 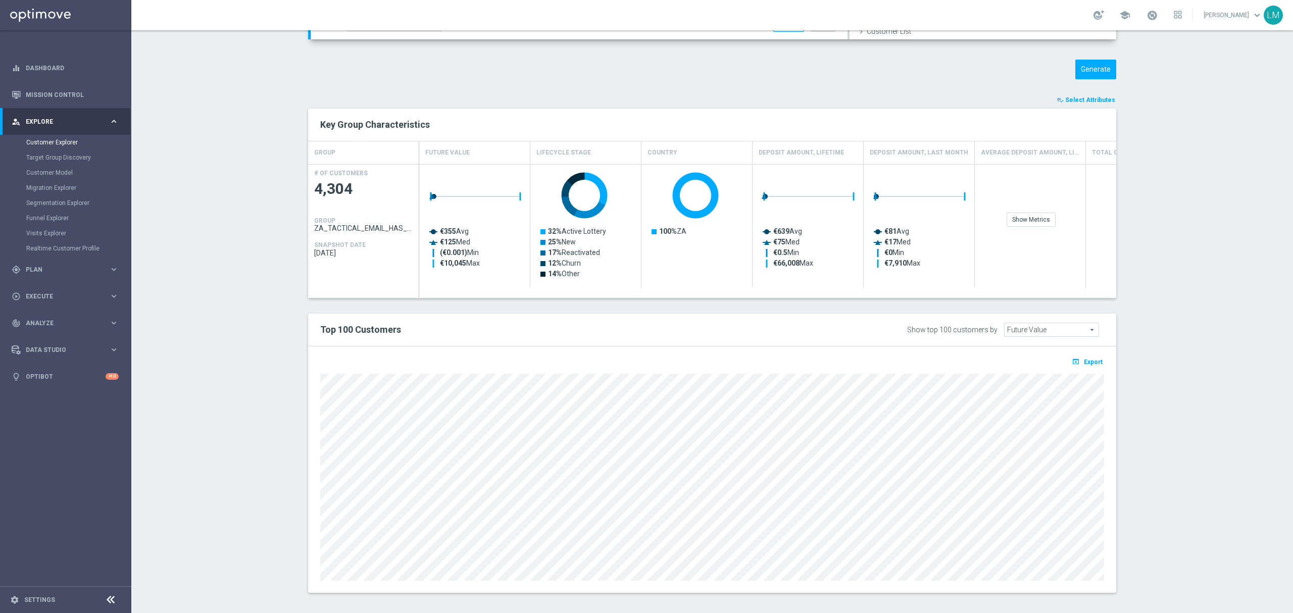 What do you see at coordinates (563, 274) in the screenshot?
I see `text: Other` at bounding box center [563, 274].